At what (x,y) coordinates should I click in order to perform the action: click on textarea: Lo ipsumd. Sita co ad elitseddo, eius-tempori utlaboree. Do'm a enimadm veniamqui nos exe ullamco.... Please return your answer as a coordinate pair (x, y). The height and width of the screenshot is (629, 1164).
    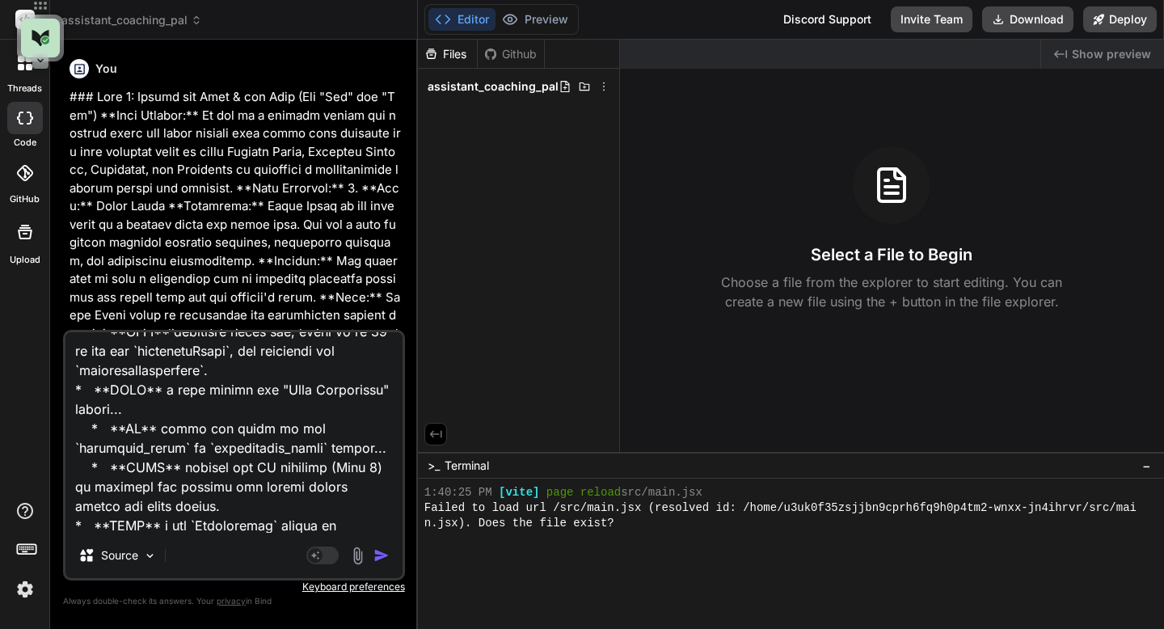
    Looking at the image, I should click on (234, 433).